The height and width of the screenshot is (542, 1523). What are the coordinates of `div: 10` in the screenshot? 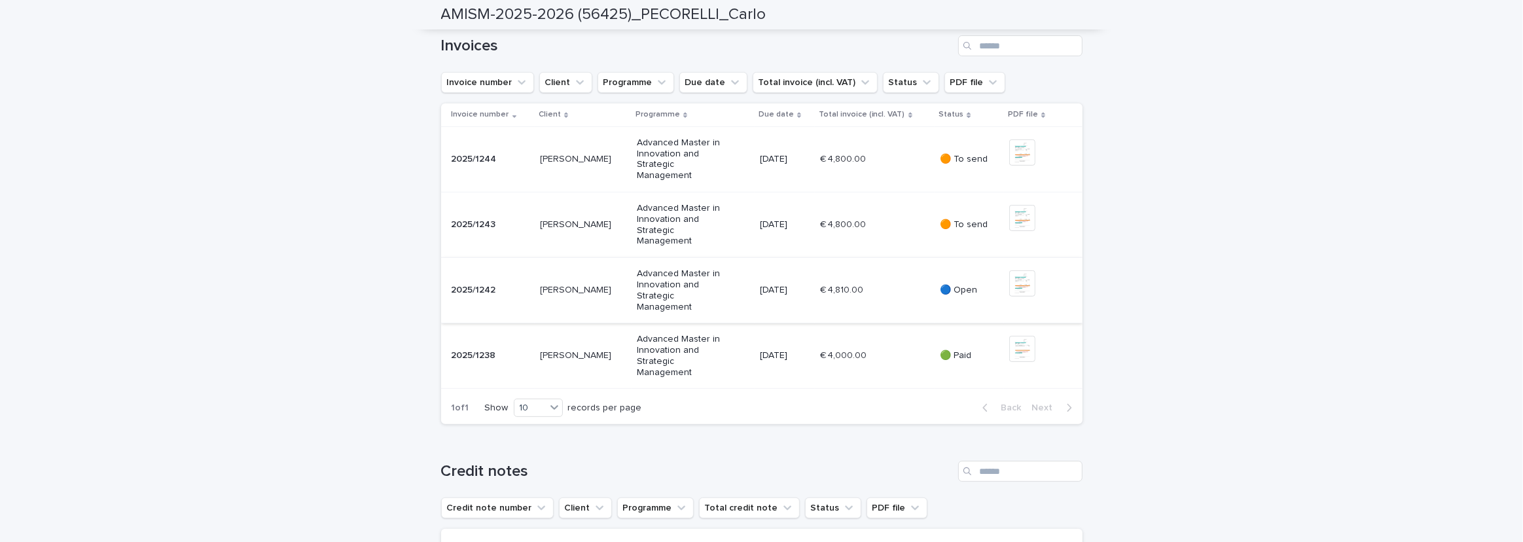 It's located at (530, 408).